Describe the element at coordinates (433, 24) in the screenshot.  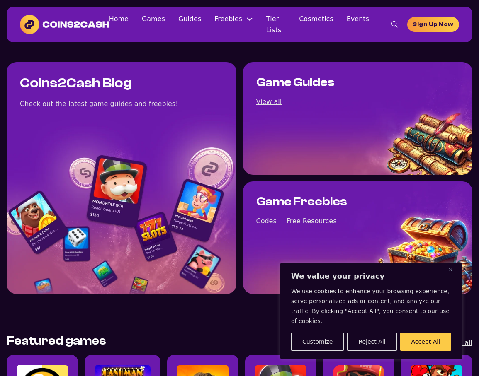
I see `a: homepage` at that location.